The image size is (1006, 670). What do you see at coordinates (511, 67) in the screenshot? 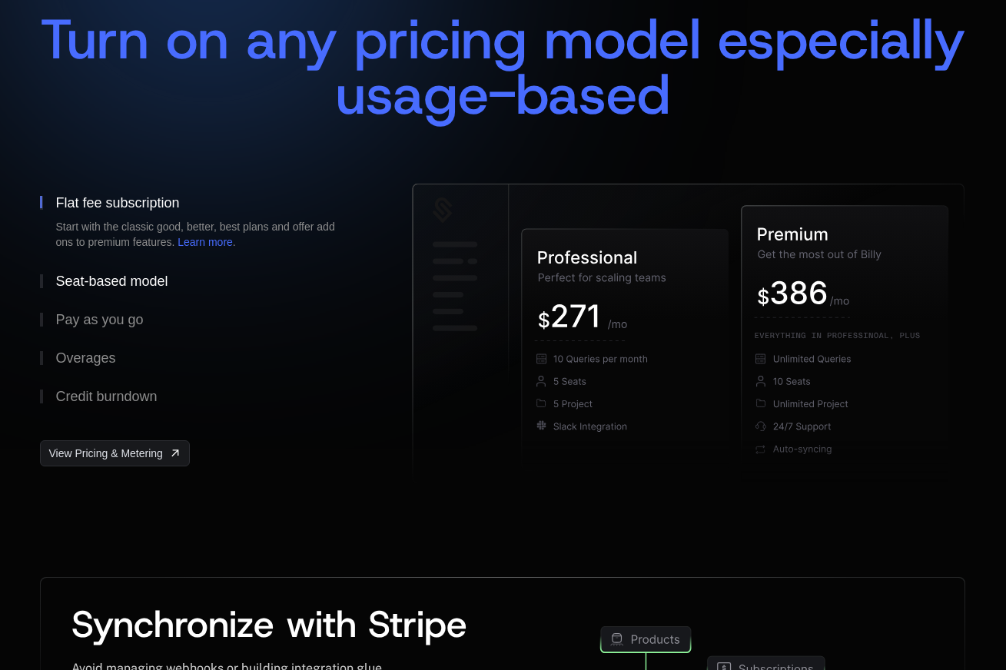
I see `span: Turn on any pricing model especially usage-based` at bounding box center [511, 67].